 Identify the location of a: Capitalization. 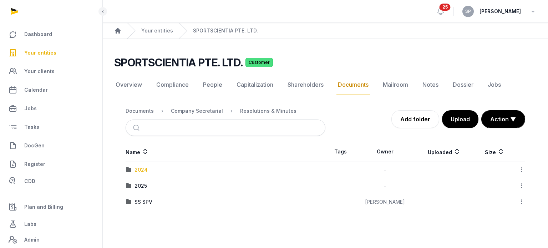
(255, 85).